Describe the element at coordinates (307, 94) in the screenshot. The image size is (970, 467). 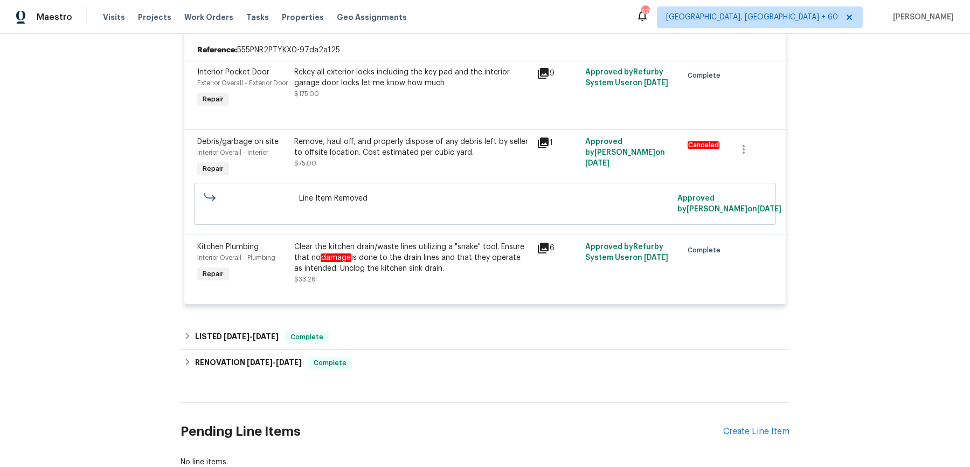
I see `span: $175.00` at that location.